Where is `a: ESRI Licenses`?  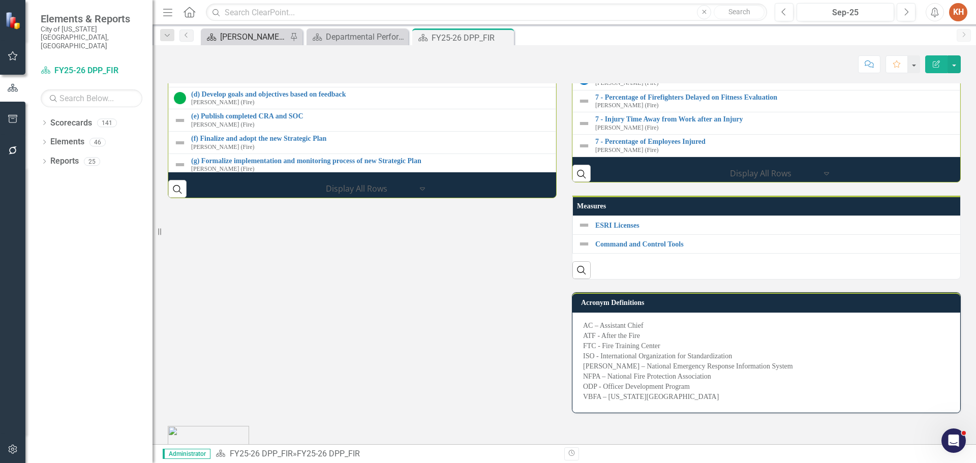 a: ESRI Licenses is located at coordinates (777, 225).